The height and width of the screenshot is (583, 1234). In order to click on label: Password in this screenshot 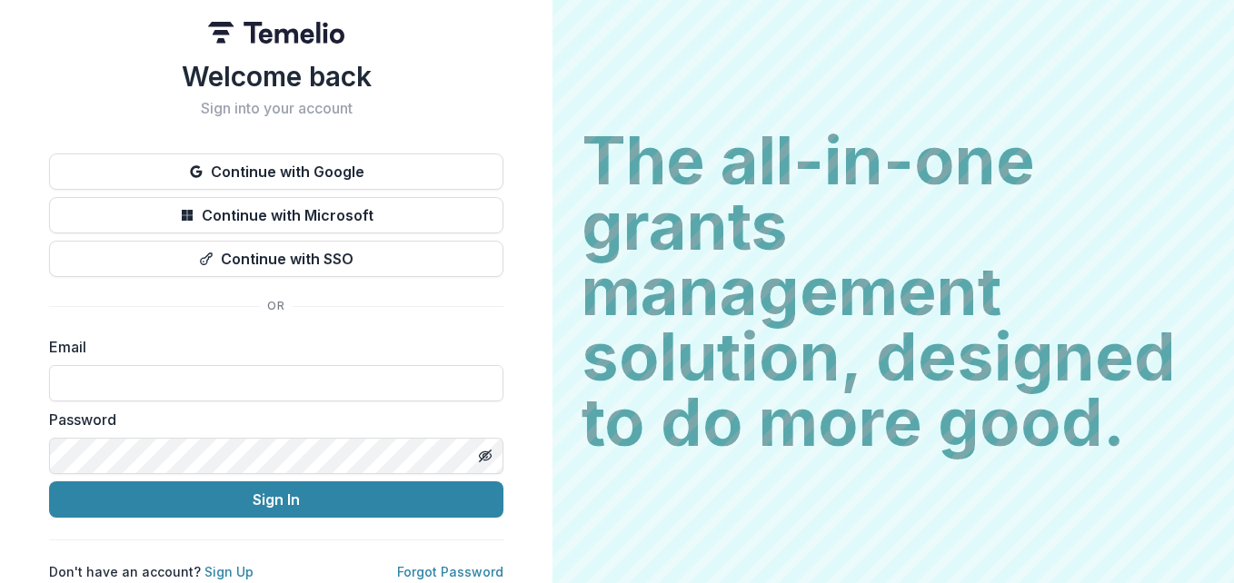, I will do `click(271, 420)`.